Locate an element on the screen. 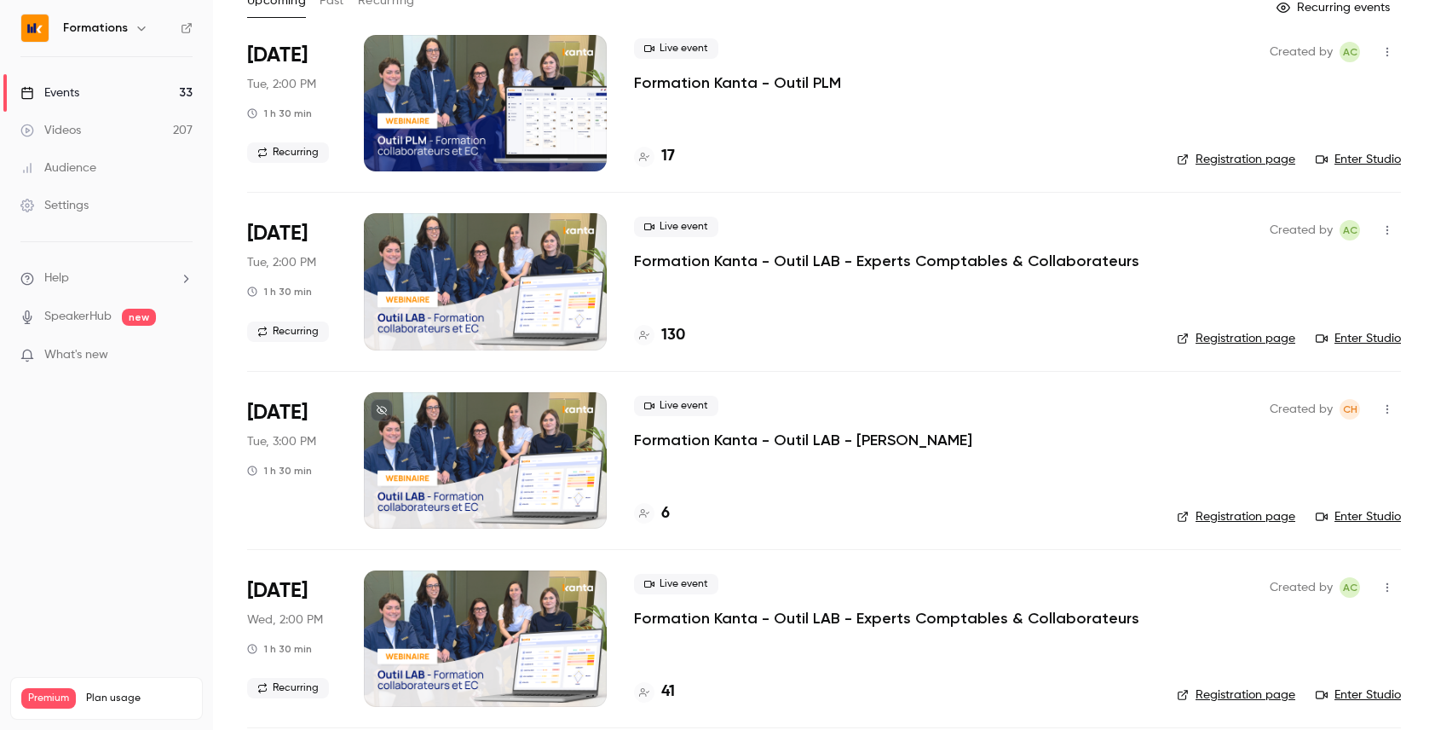 The width and height of the screenshot is (1435, 730). div: Sep 30 Tue, 3:00 PM (Europe/Paris) is located at coordinates (291, 460).